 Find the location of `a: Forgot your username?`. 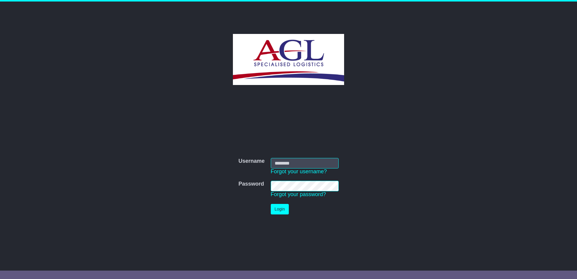

a: Forgot your username? is located at coordinates (299, 172).